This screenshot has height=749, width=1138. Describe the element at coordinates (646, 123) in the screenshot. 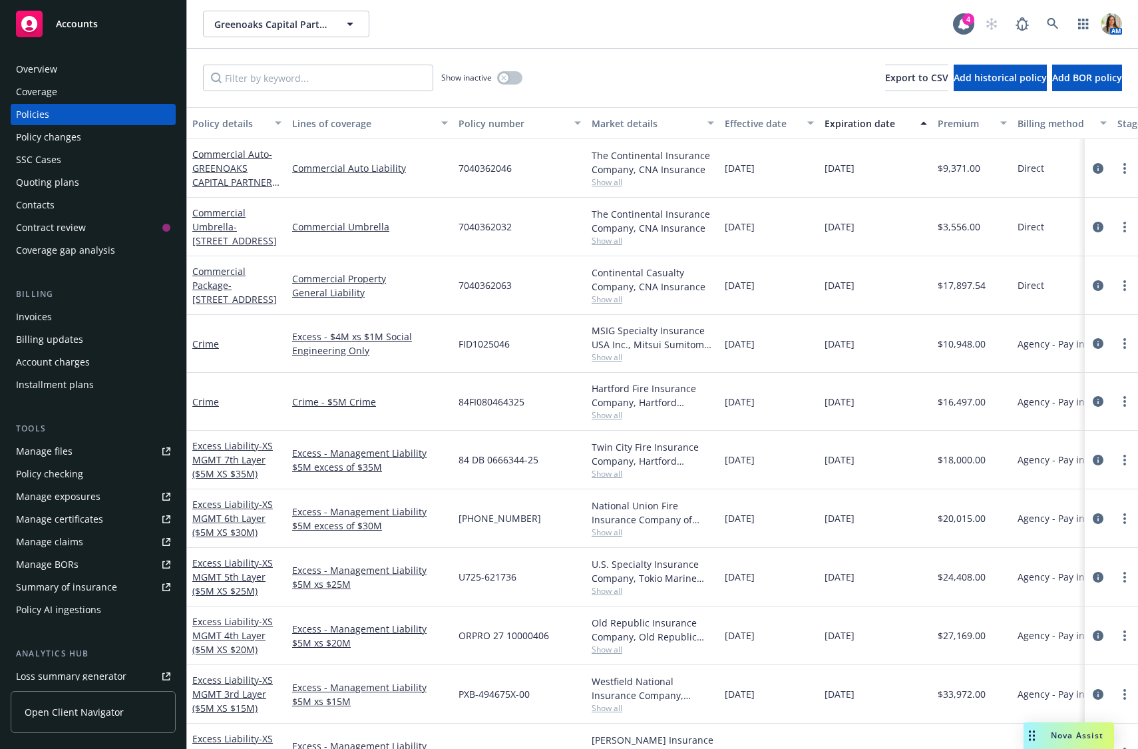

I see `div: Market details` at that location.